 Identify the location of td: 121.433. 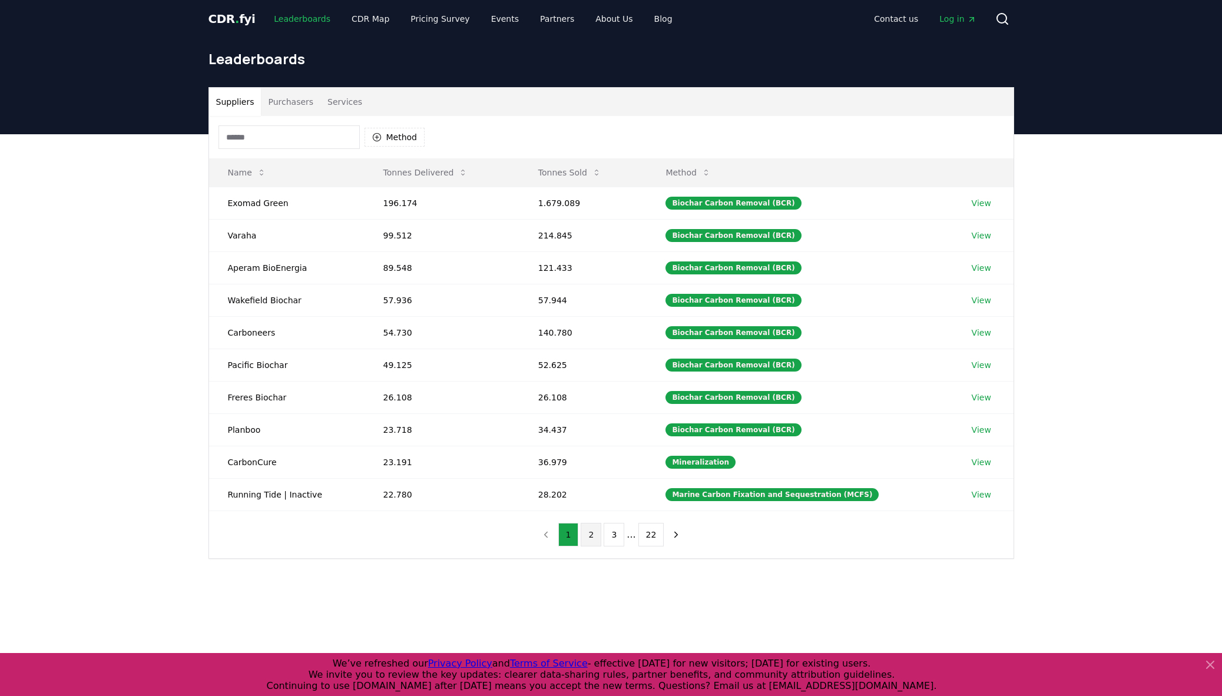
(583, 267).